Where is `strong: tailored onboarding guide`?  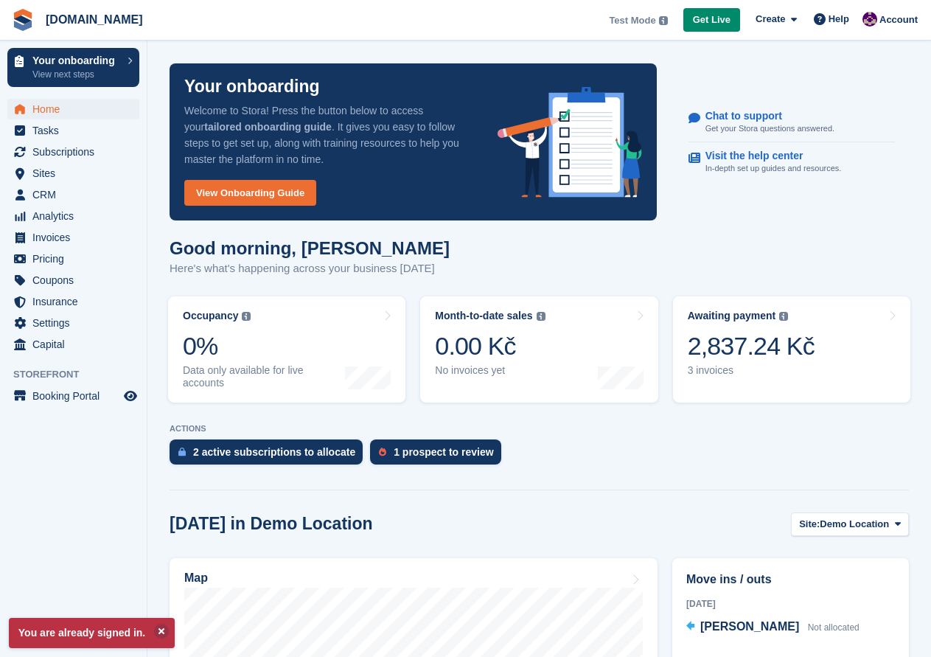
strong: tailored onboarding guide is located at coordinates (268, 127).